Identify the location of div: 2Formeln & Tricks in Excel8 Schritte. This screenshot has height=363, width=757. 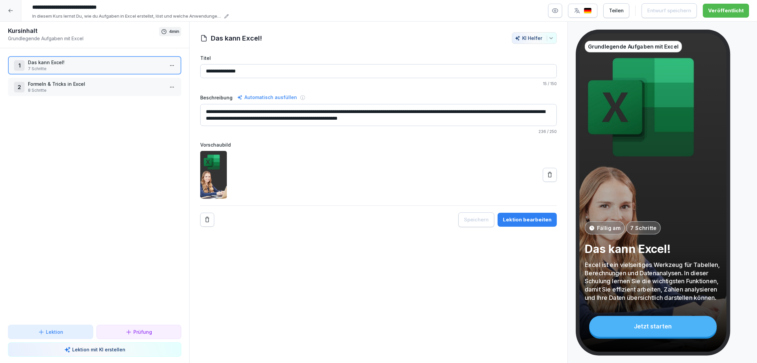
(94, 87).